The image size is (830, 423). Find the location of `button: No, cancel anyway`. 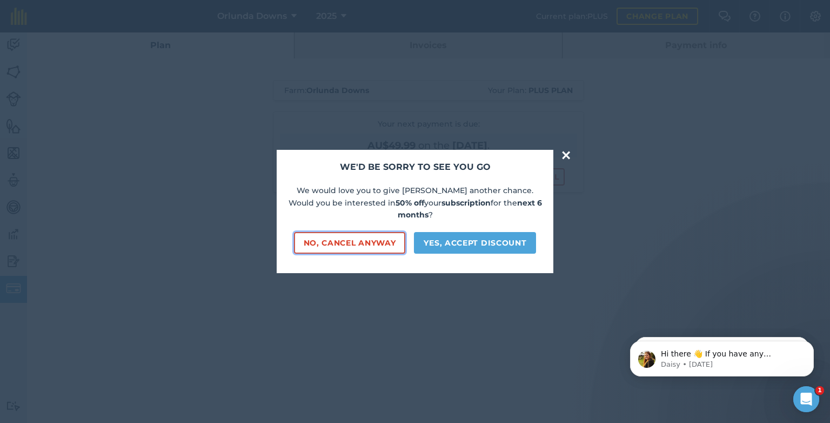

button: No, cancel anyway is located at coordinates (350, 243).